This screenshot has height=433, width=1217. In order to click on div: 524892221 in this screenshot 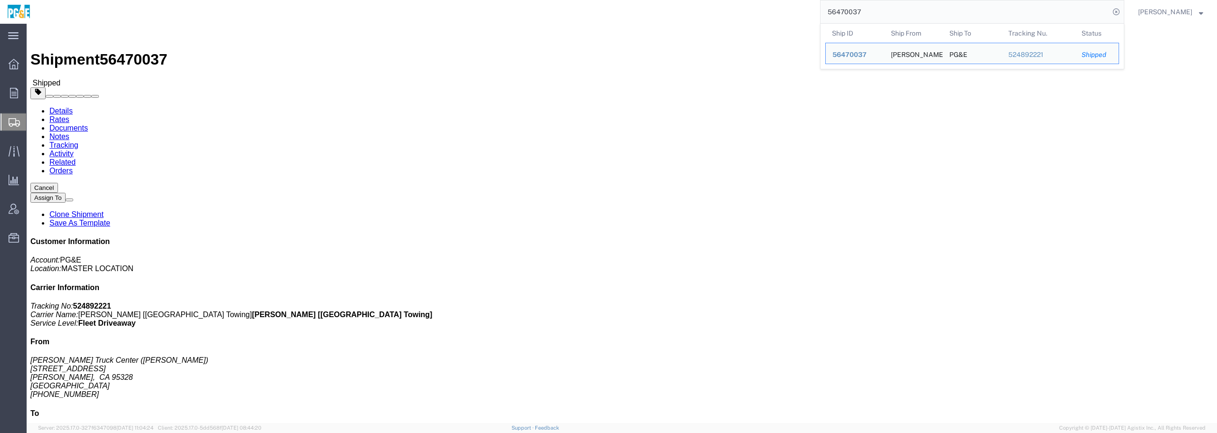, I will do `click(1038, 55)`.